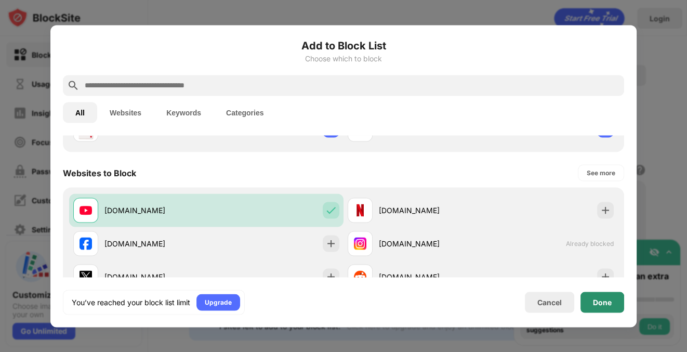 This screenshot has width=687, height=352. What do you see at coordinates (601, 172) in the screenshot?
I see `div: See more` at bounding box center [601, 172].